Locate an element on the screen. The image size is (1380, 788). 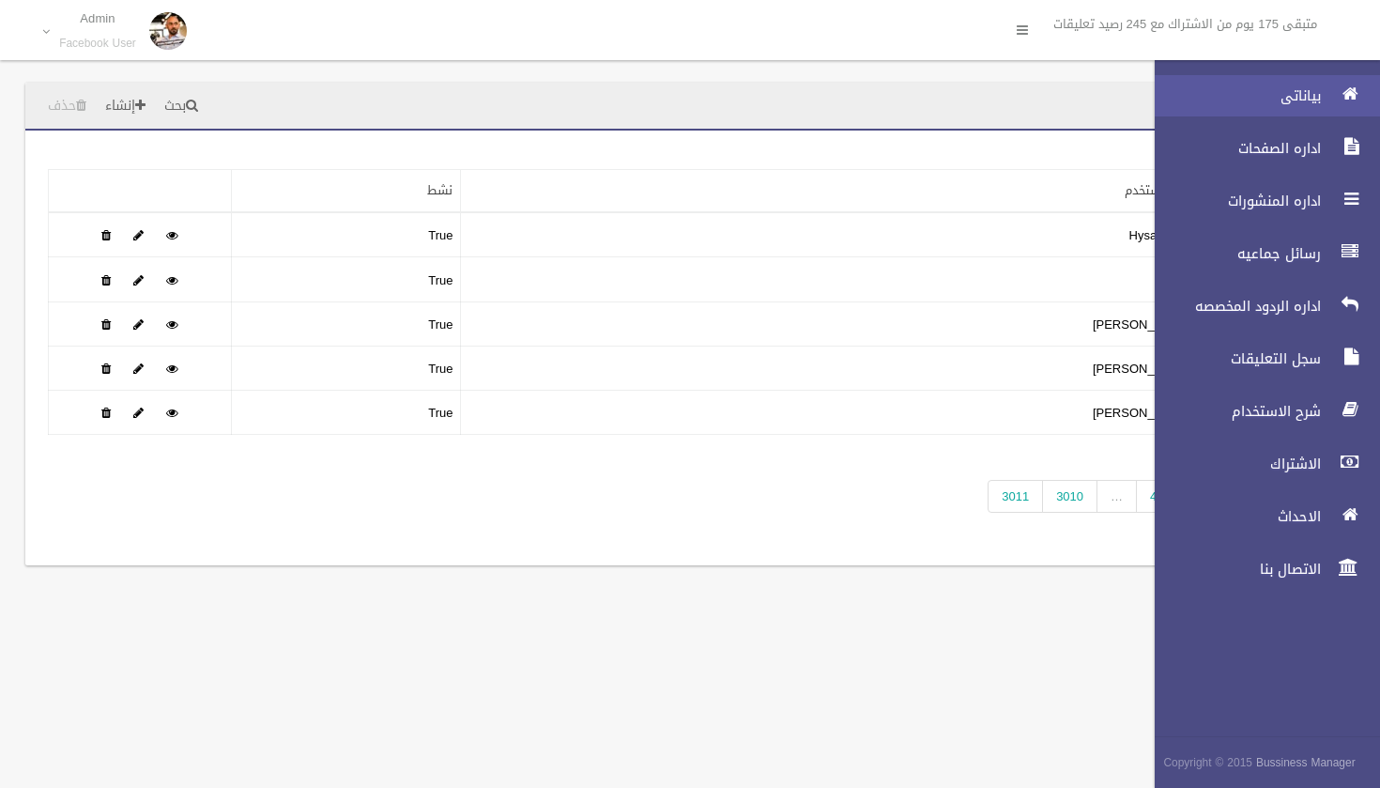
p: admin is located at coordinates (98, 18).